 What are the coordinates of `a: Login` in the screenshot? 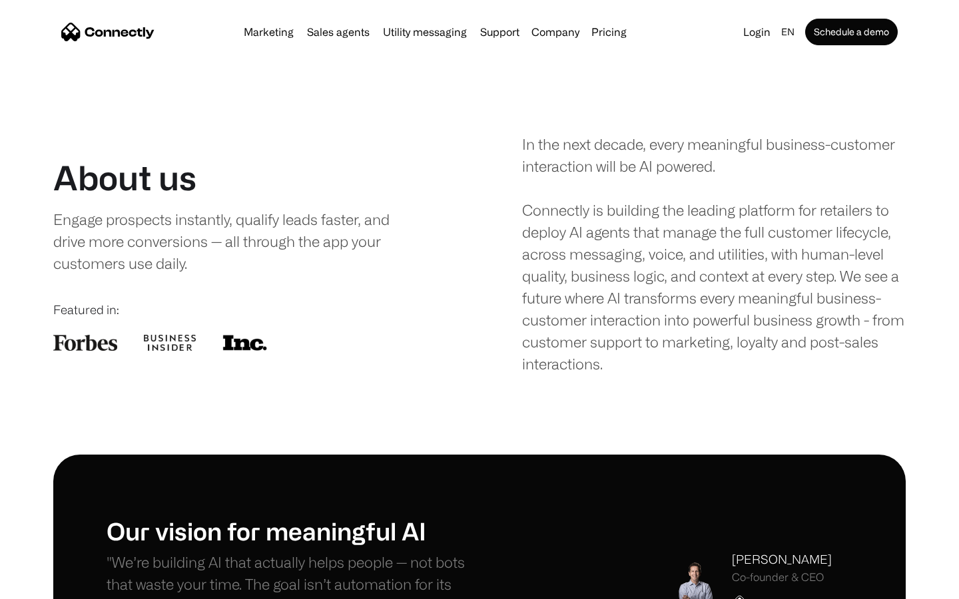 It's located at (756, 32).